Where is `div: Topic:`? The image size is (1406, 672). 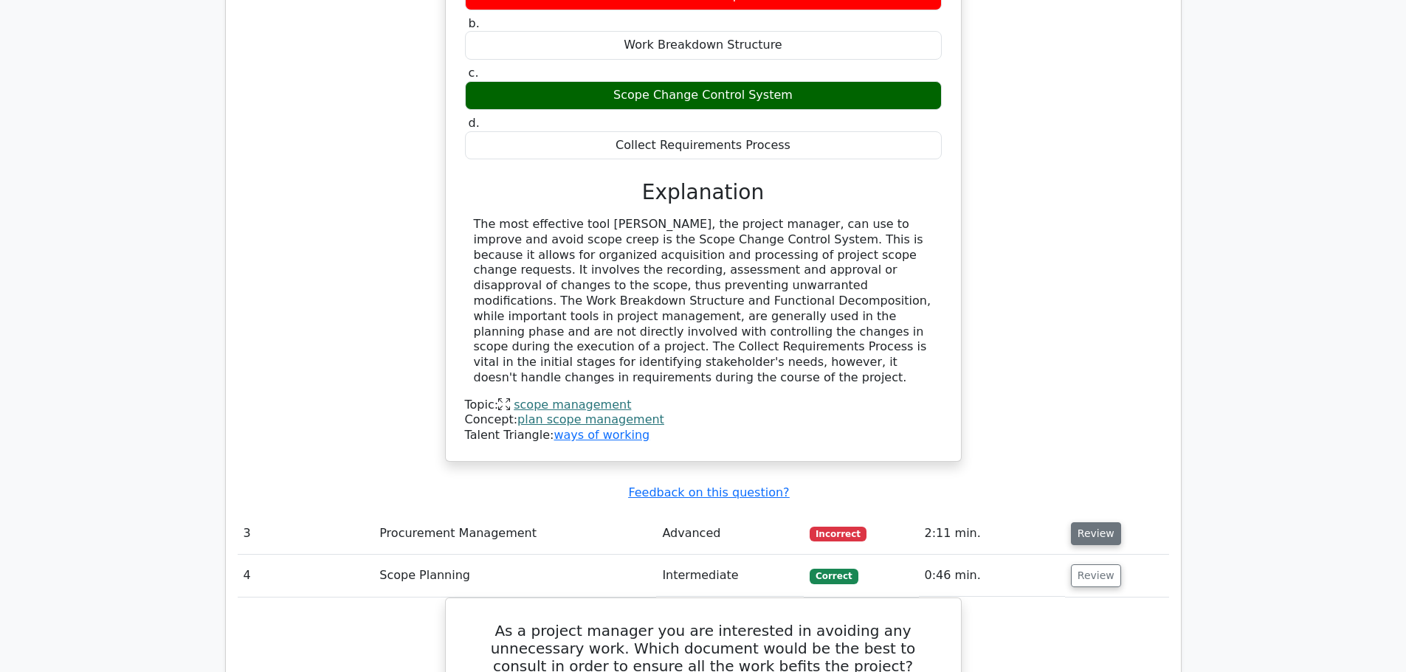
div: Topic: is located at coordinates (703, 405).